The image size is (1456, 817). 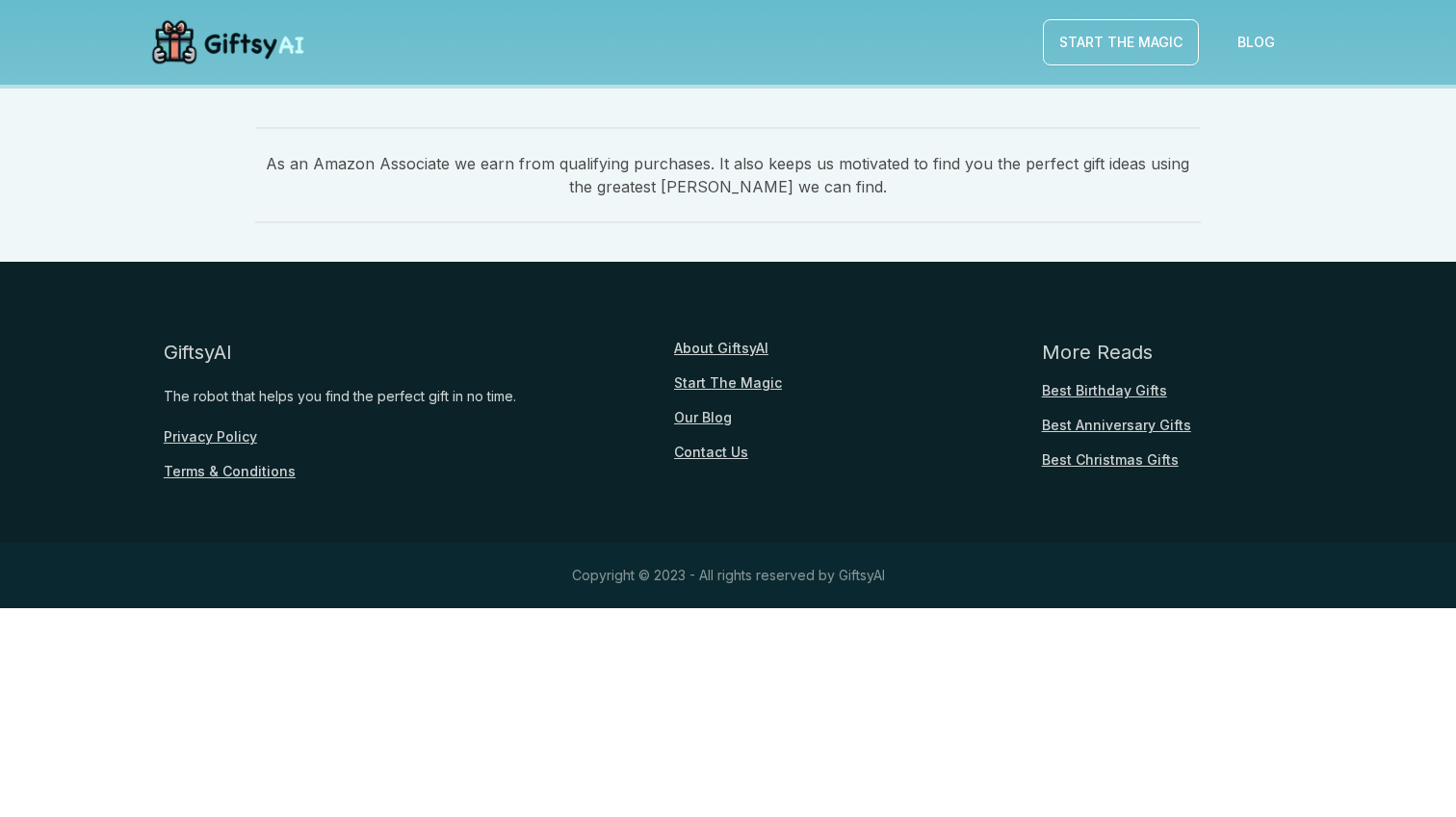 I want to click on div: GiftsyAI, so click(x=197, y=352).